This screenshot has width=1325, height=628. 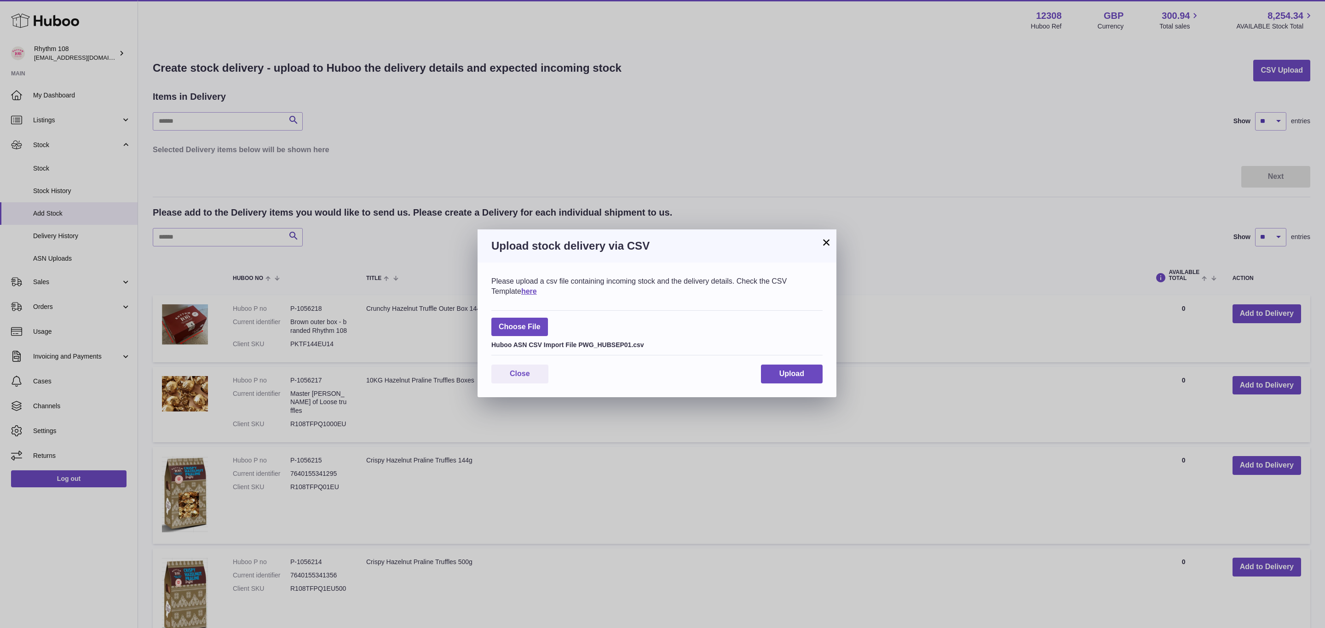 What do you see at coordinates (520, 373) in the screenshot?
I see `span: Close` at bounding box center [520, 373].